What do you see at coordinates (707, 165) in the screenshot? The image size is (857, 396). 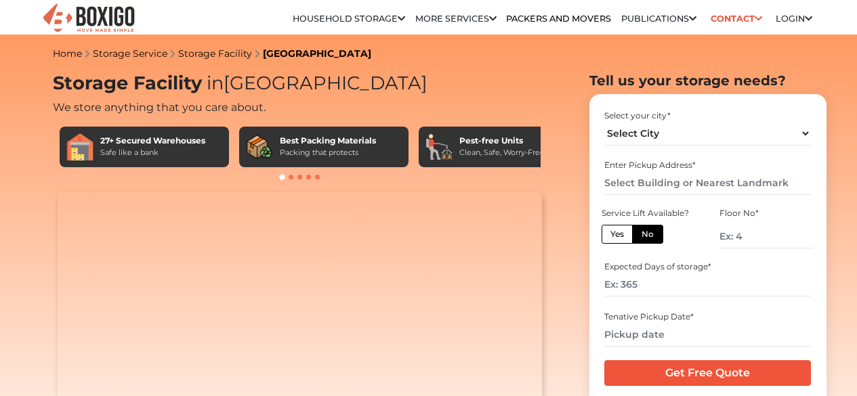 I see `div: Enter Pickup Address` at bounding box center [707, 165].